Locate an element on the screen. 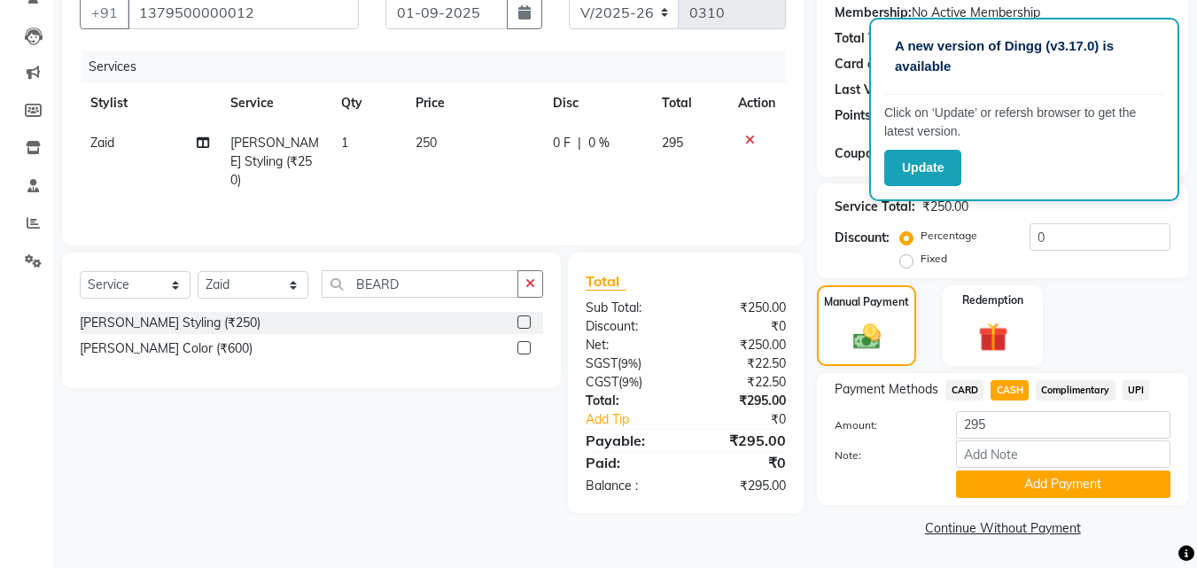  th: Stylist is located at coordinates (150, 103).